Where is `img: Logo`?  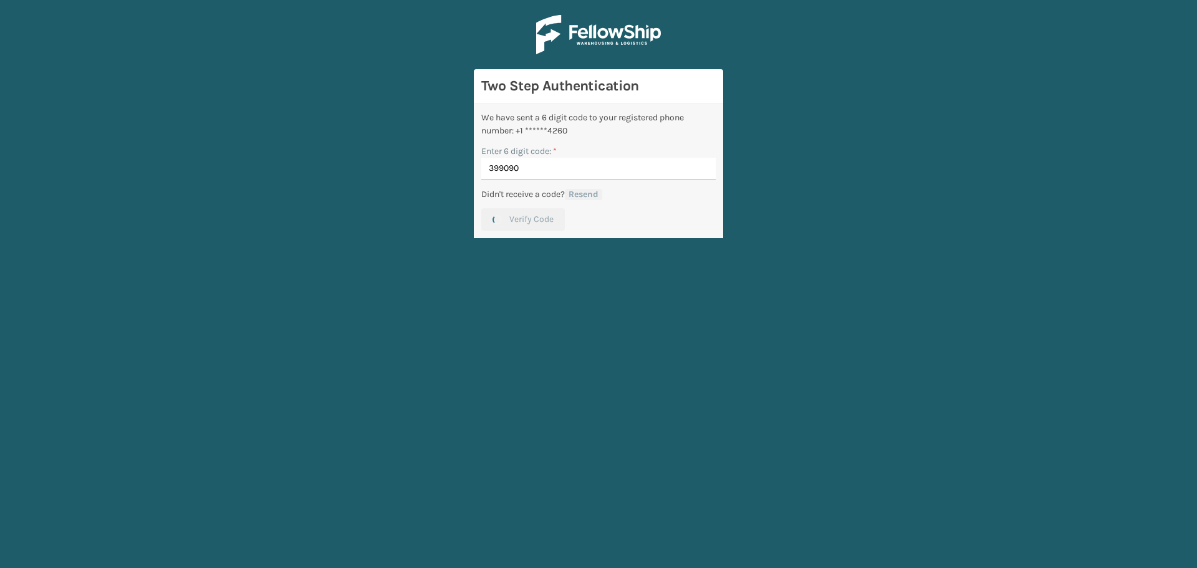 img: Logo is located at coordinates (599, 34).